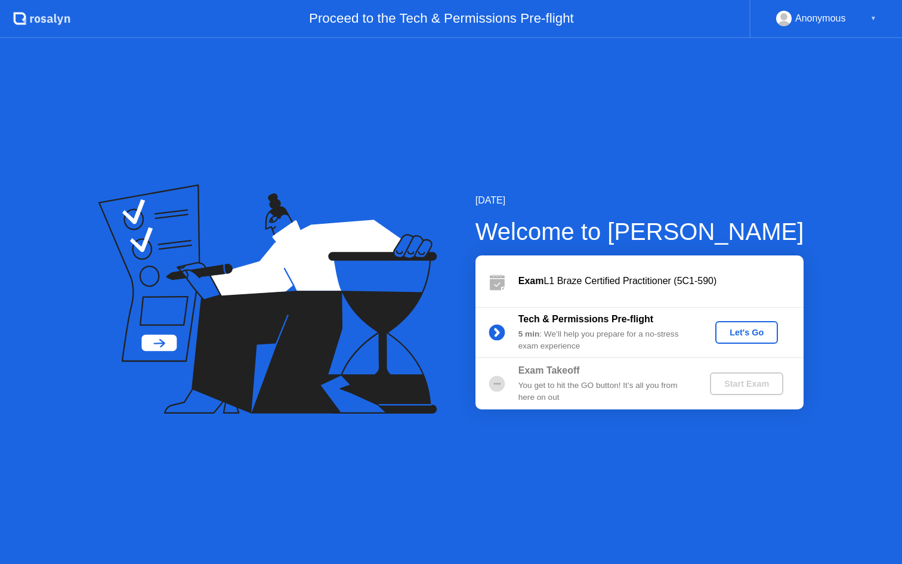 This screenshot has width=902, height=564. Describe the element at coordinates (549, 370) in the screenshot. I see `b: Exam Takeoff` at that location.